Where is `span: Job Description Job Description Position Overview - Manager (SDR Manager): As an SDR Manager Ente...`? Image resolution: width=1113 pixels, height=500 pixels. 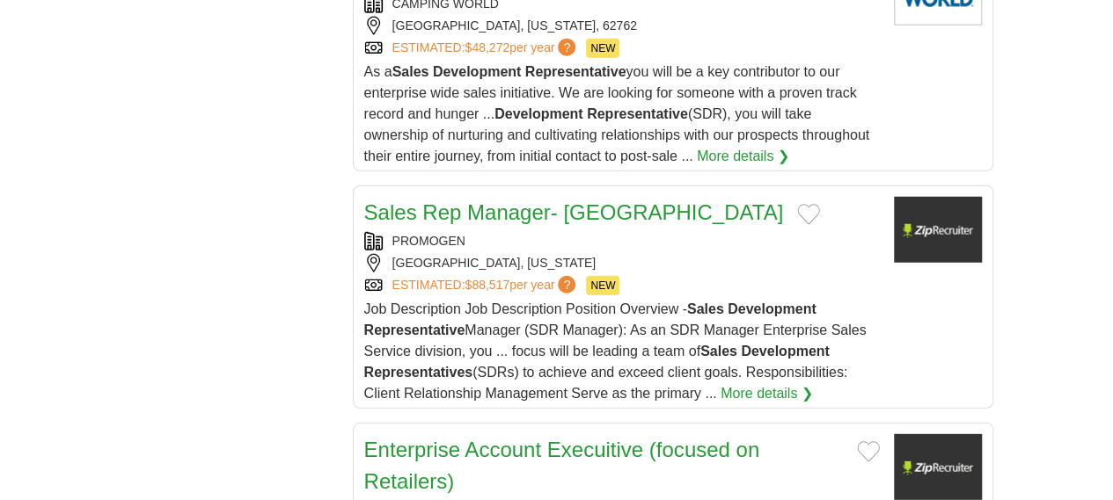
span: Job Description Job Description Position Overview - Manager (SDR Manager): As an SDR Manager Ente... is located at coordinates (615, 351).